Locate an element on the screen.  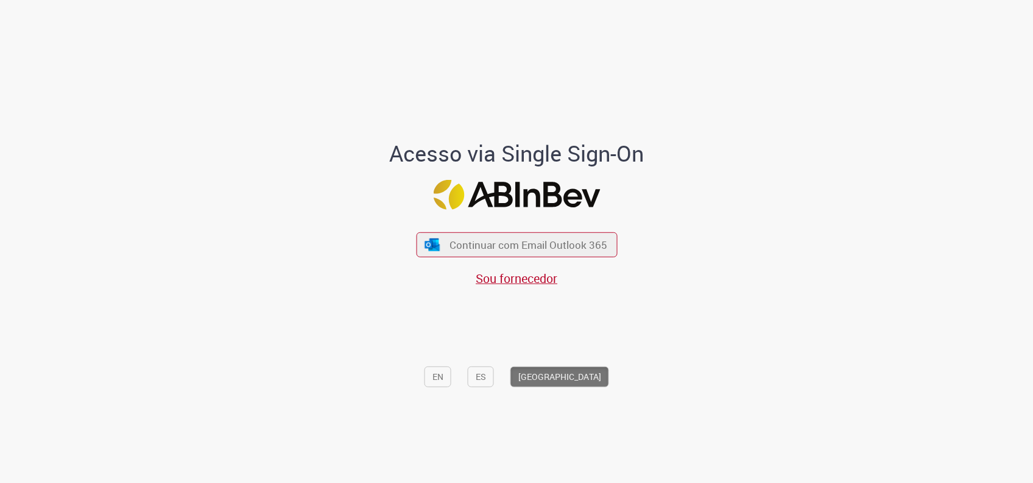
h1: Acesso via Single Sign-On is located at coordinates (517, 153).